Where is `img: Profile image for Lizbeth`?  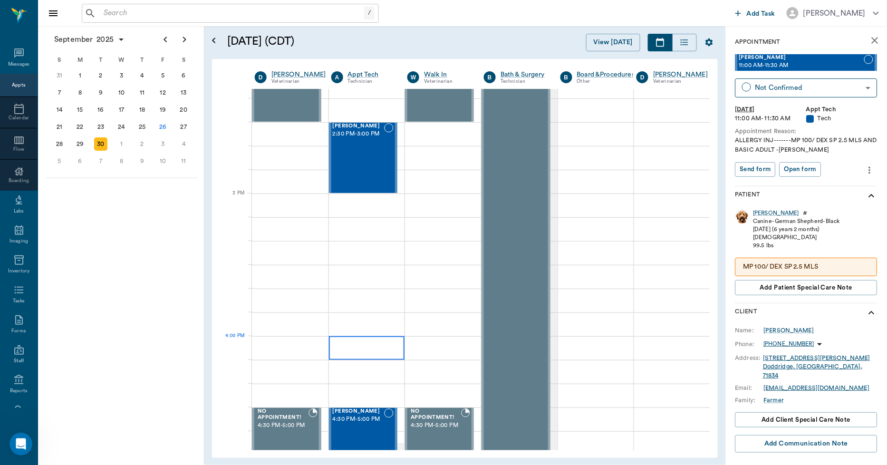
img: Profile image for Lizbeth is located at coordinates (47, 25).